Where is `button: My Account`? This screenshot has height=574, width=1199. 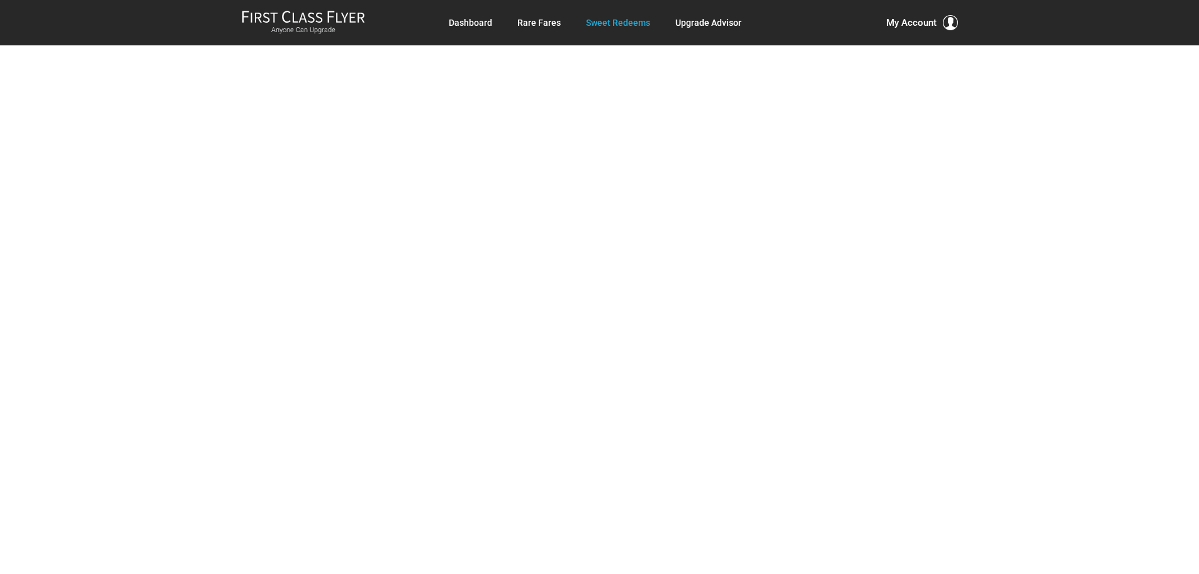 button: My Account is located at coordinates (922, 23).